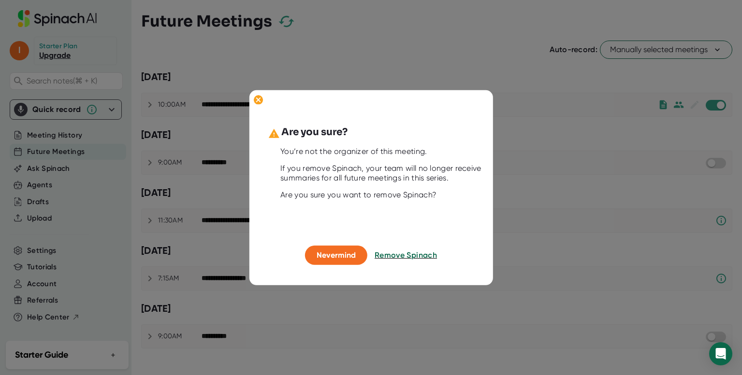 Image resolution: width=742 pixels, height=375 pixels. I want to click on div: You’re not the organizer of this meeting., so click(383, 152).